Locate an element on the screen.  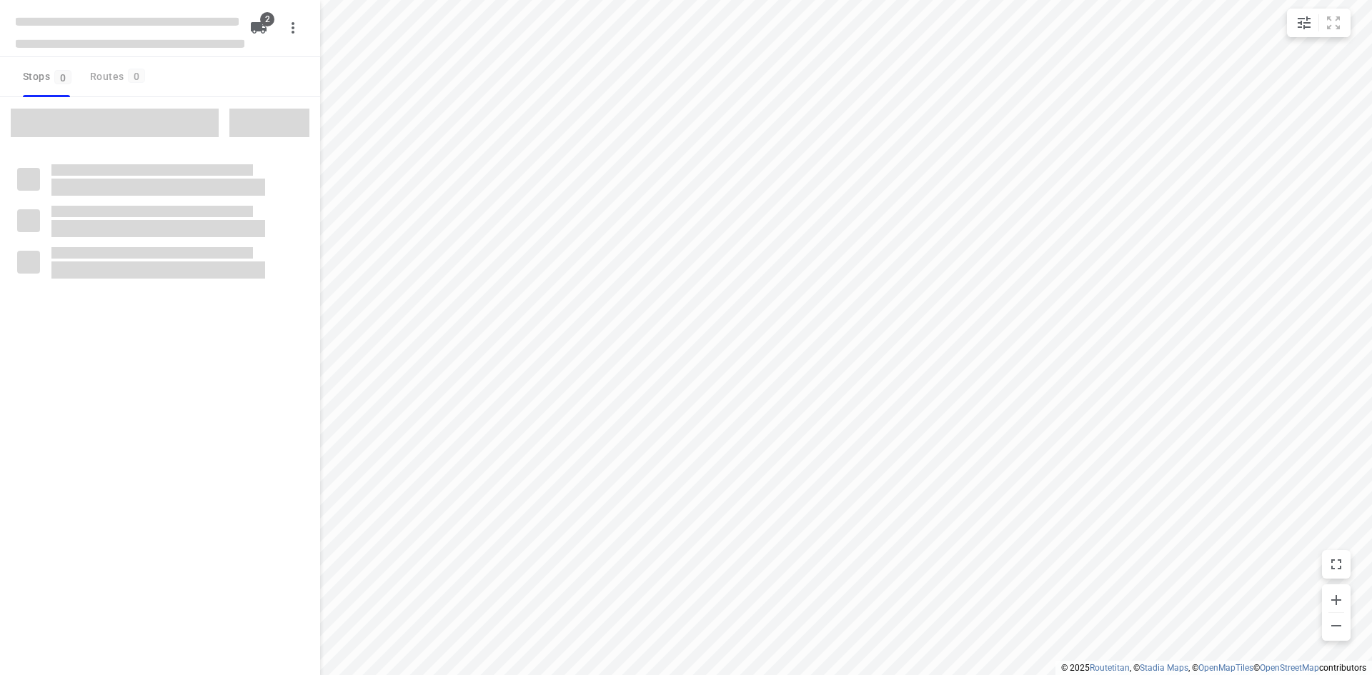
a: Stadia Maps is located at coordinates (1164, 668).